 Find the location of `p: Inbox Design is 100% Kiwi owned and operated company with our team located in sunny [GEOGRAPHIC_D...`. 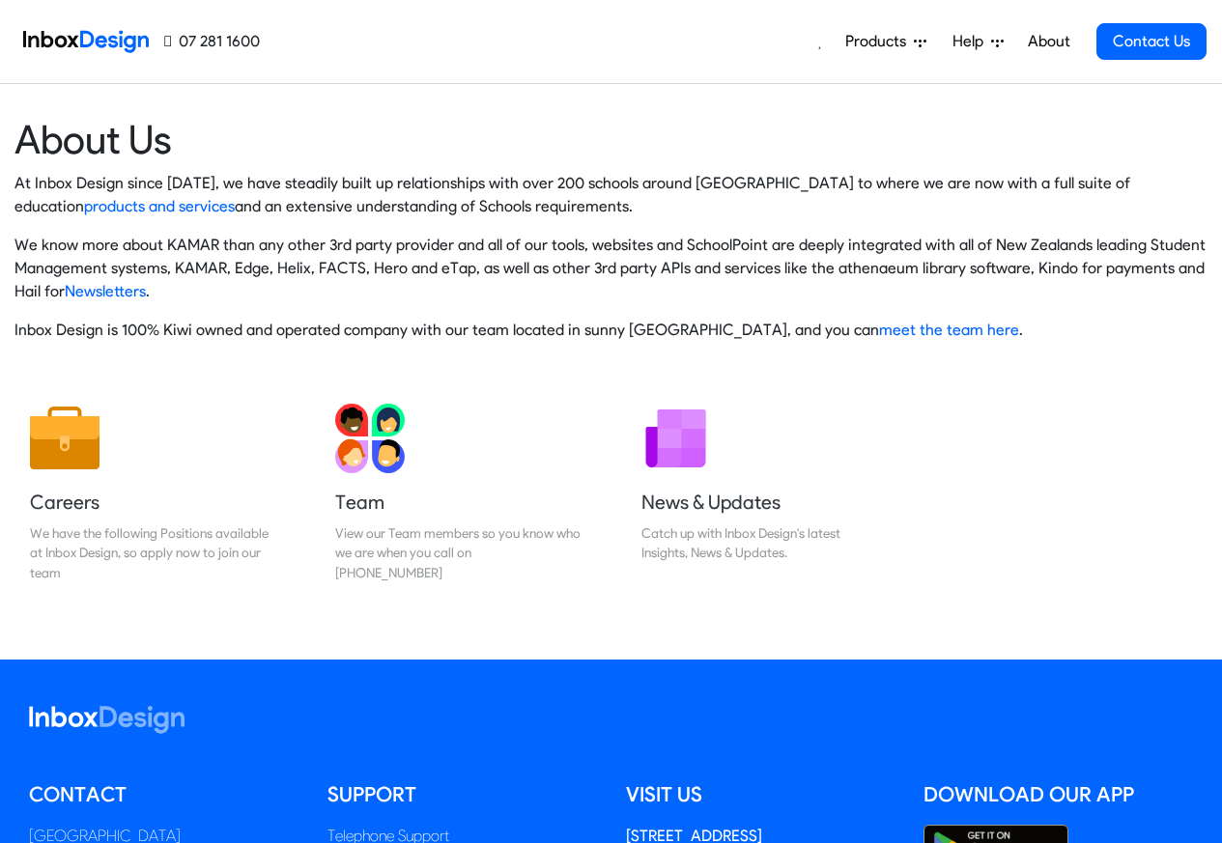

p: Inbox Design is 100% Kiwi owned and operated company with our team located in sunny [GEOGRAPHIC_D... is located at coordinates (611, 330).